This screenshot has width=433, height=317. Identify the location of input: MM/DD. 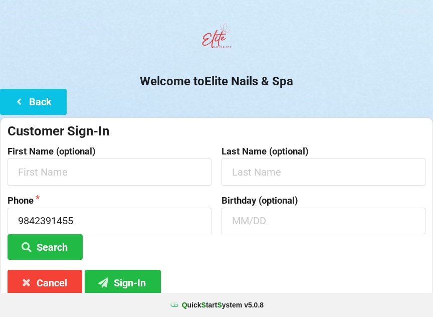
(323, 221).